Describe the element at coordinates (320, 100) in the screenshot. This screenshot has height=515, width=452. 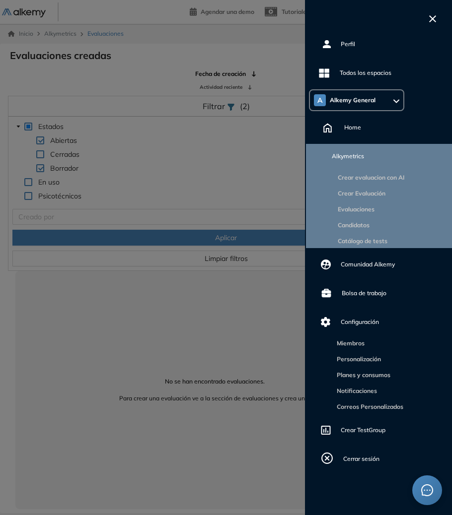
I see `span: A` at that location.